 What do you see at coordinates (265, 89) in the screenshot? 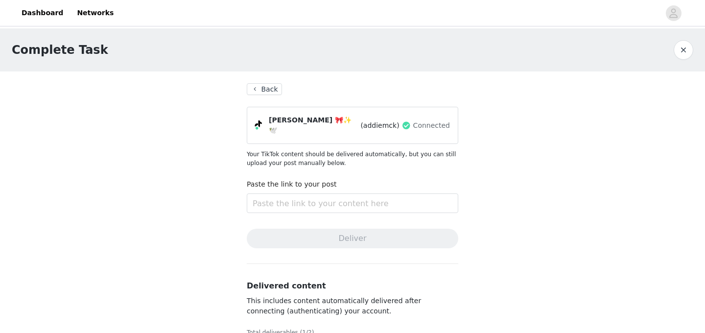
I see `button: Back` at bounding box center [265, 89].